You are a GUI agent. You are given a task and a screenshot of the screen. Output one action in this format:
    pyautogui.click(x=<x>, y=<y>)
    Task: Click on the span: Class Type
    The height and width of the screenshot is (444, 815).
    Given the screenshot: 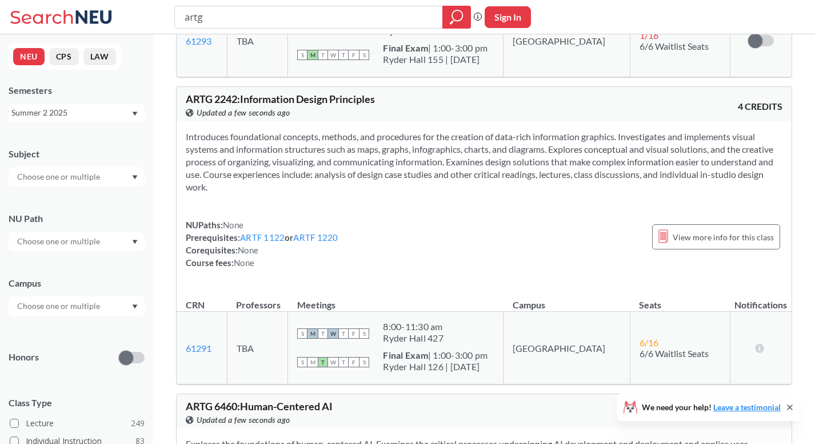 What is the action you would take?
    pyautogui.click(x=77, y=402)
    